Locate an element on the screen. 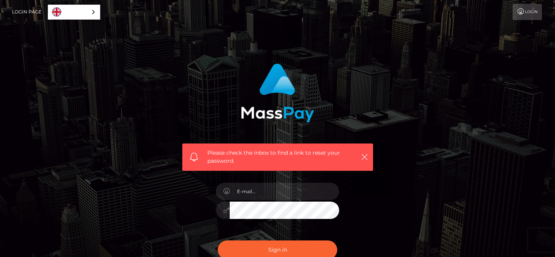 The width and height of the screenshot is (555, 257). input: E-mail... is located at coordinates (284, 191).